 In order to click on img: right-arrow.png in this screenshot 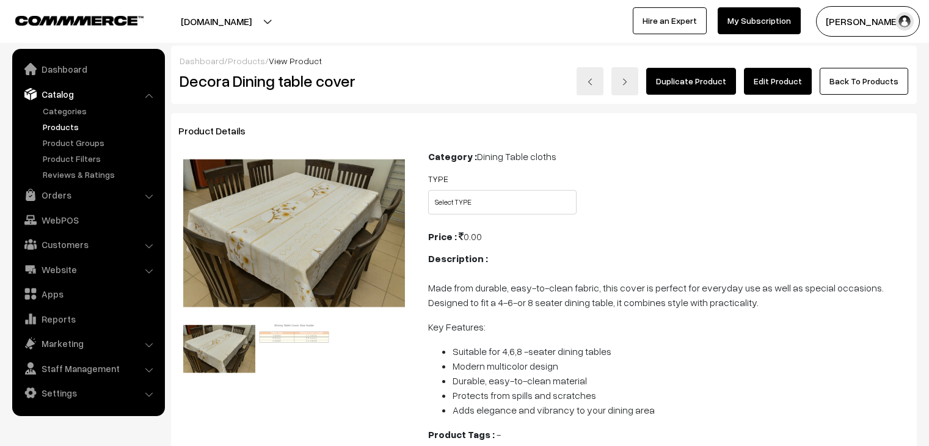, I will do `click(624, 82)`.